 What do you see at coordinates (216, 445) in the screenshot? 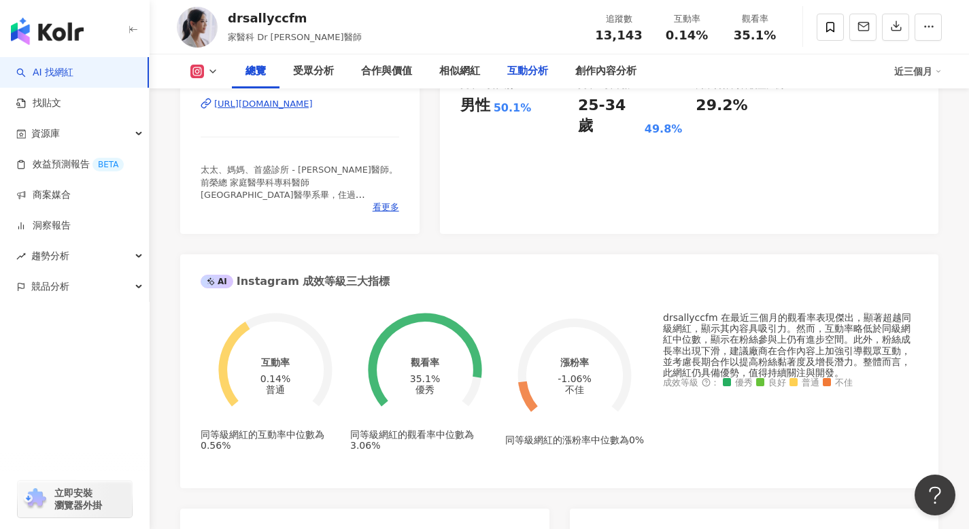
I see `span: 0.56%` at bounding box center [216, 445].